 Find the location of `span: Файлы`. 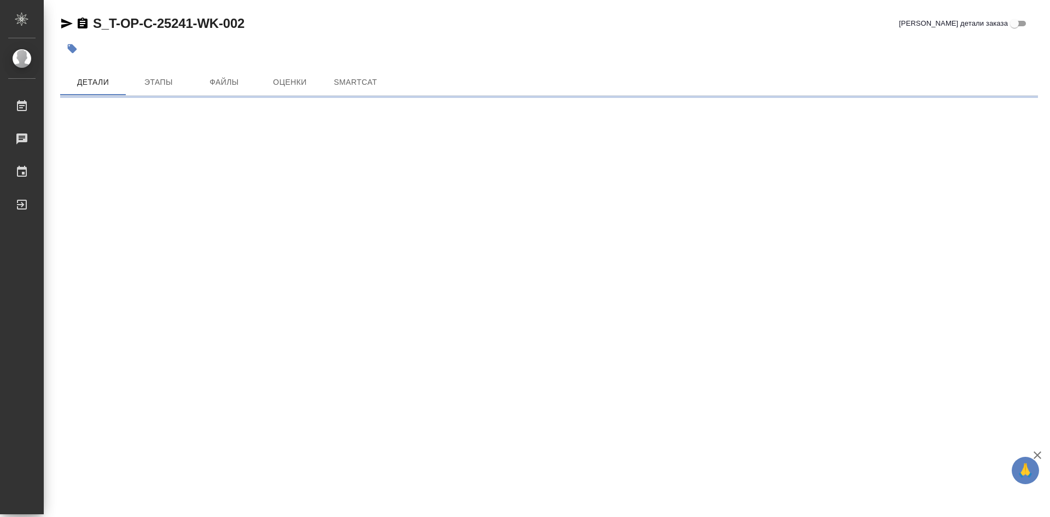

span: Файлы is located at coordinates (224, 82).